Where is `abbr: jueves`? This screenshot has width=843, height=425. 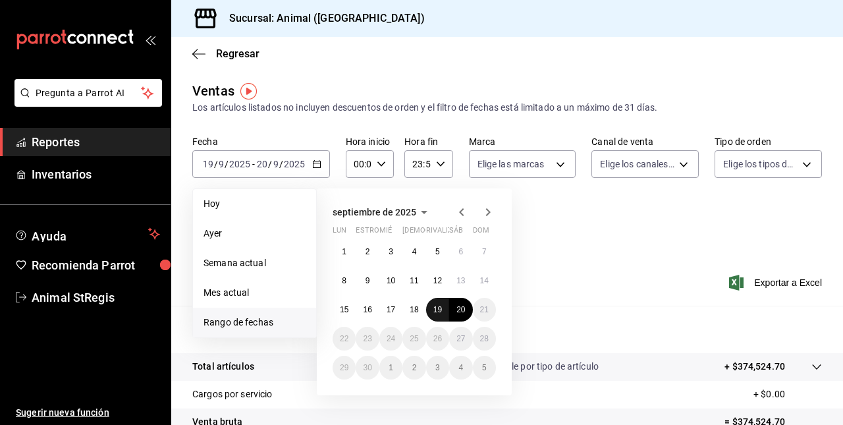 abbr: jueves is located at coordinates (441, 232).